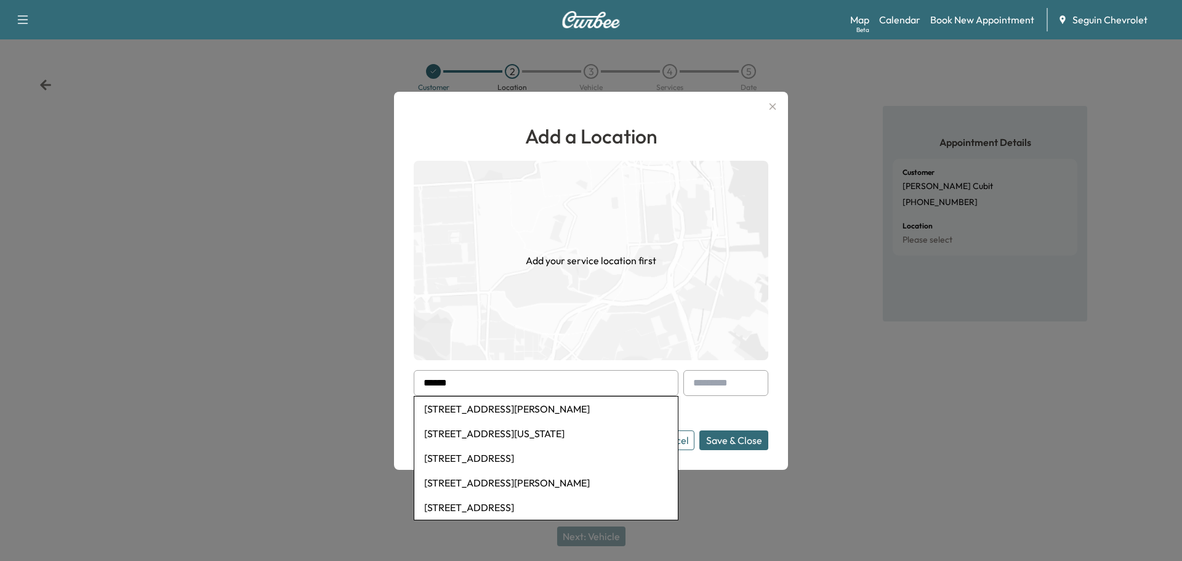 This screenshot has width=1182, height=561. I want to click on img: empty-map-CL6vilOE.png, so click(591, 260).